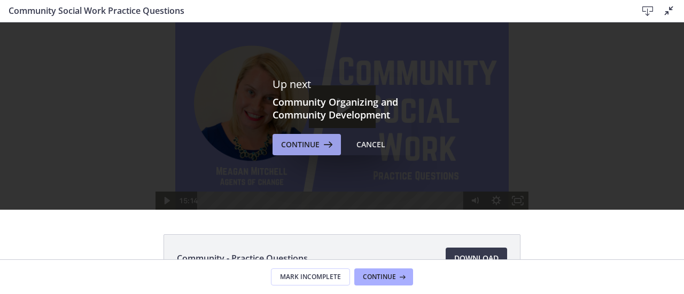  Describe the element at coordinates (518, 178) in the screenshot. I see `button: Fullscreen` at that location.